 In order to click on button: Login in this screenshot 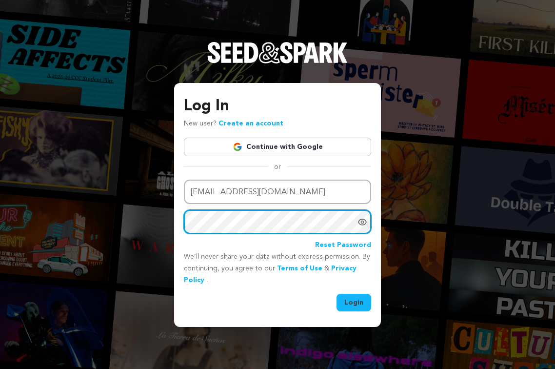, I will do `click(354, 303)`.